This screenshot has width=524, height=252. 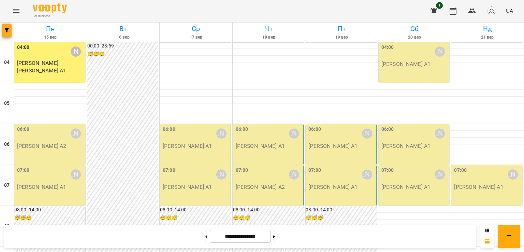 What do you see at coordinates (50, 8) in the screenshot?
I see `img: Voopty Logo` at bounding box center [50, 8].